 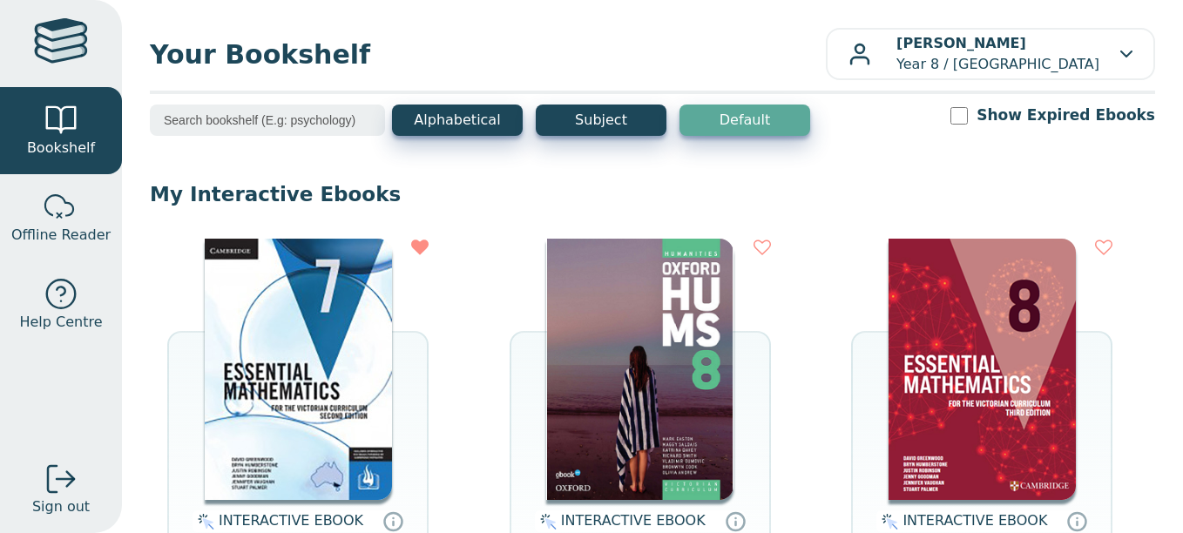 I want to click on span: Offline Reader, so click(x=61, y=235).